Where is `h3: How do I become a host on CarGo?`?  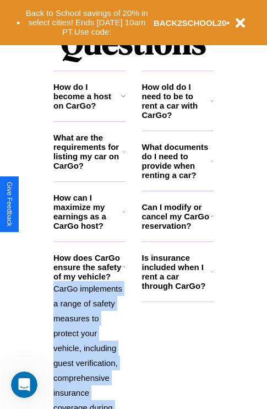
h3: How do I become a host on CarGo? is located at coordinates (87, 96).